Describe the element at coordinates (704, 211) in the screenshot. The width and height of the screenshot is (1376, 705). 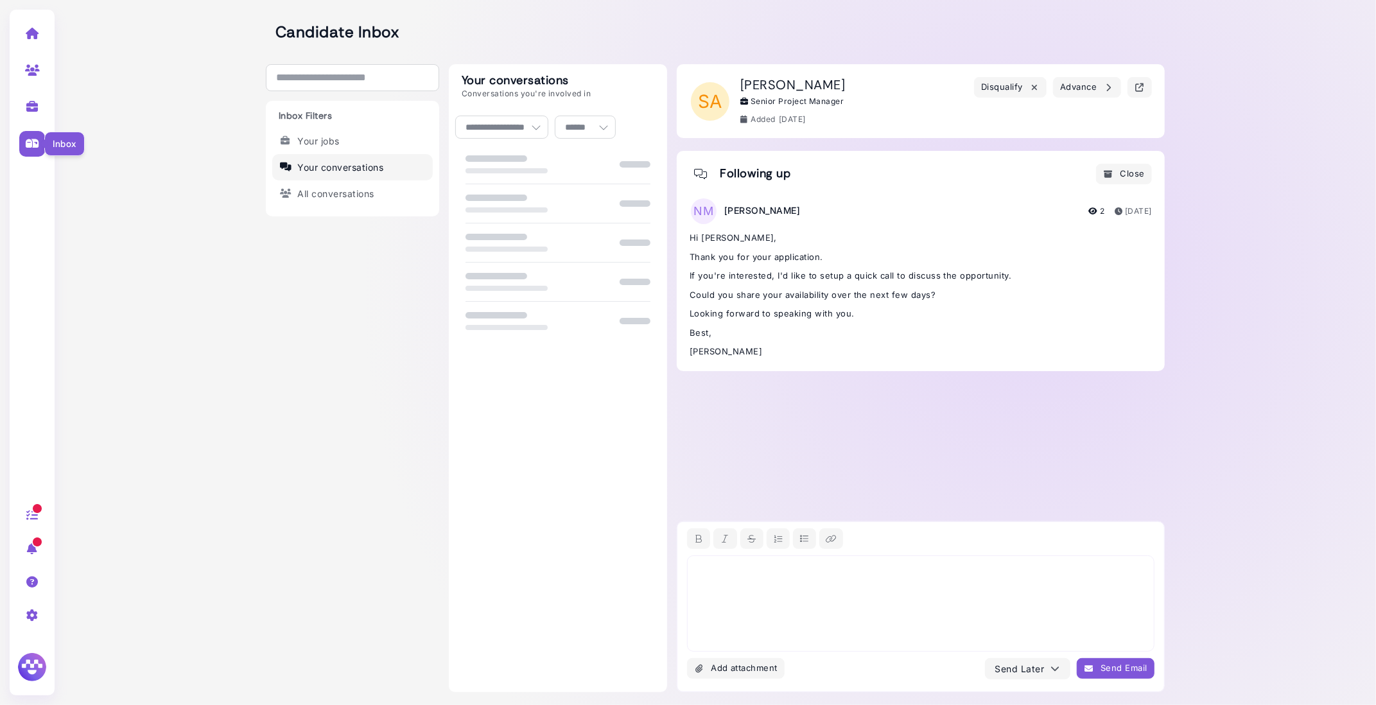
I see `span: NM` at that location.